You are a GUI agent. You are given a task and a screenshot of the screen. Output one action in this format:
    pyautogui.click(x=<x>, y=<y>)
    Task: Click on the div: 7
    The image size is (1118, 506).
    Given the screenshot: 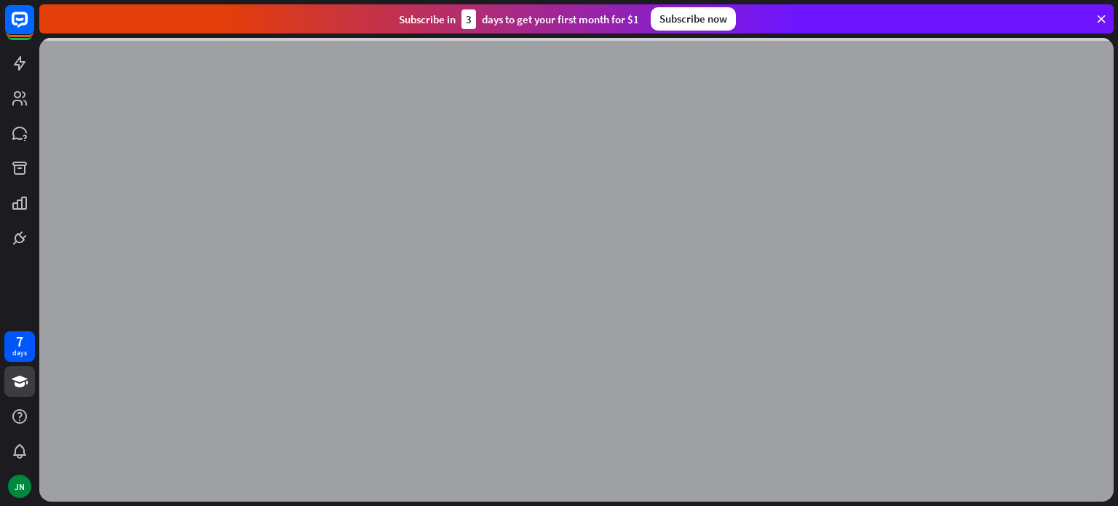 What is the action you would take?
    pyautogui.click(x=20, y=341)
    